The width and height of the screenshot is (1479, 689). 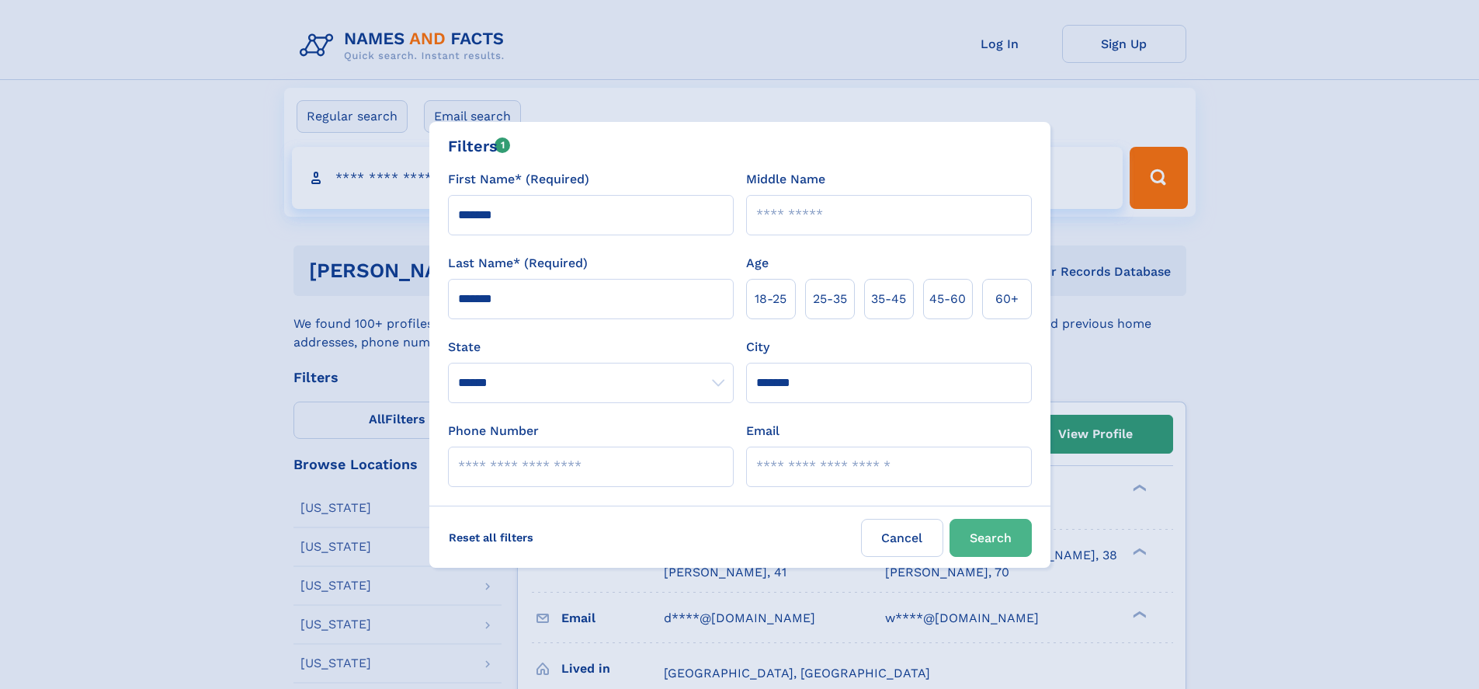 What do you see at coordinates (491, 537) in the screenshot?
I see `label: Reset all filters` at bounding box center [491, 537].